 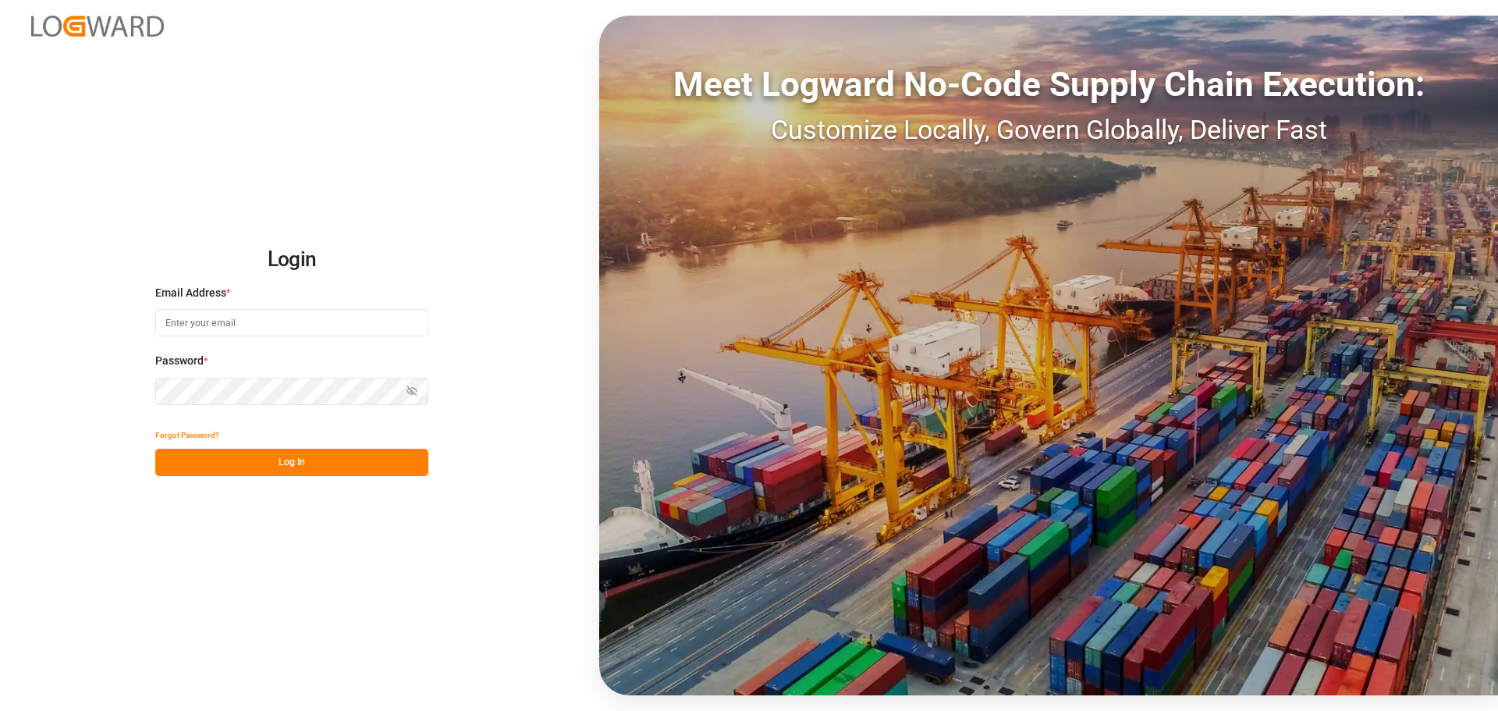 I want to click on span: Password, so click(x=179, y=360).